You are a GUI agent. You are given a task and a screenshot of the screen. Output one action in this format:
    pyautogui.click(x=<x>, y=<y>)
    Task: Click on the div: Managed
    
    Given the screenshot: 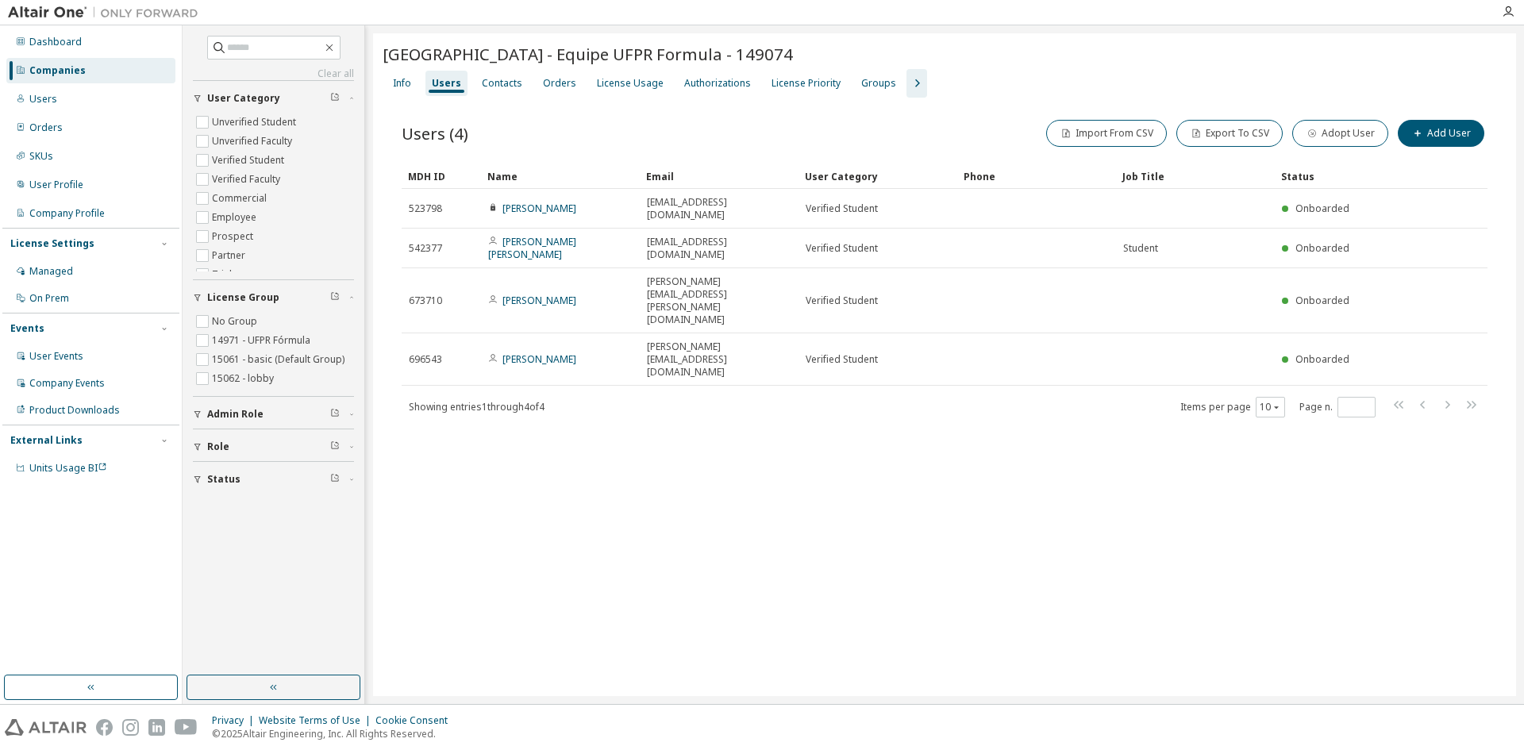 What is the action you would take?
    pyautogui.click(x=51, y=271)
    